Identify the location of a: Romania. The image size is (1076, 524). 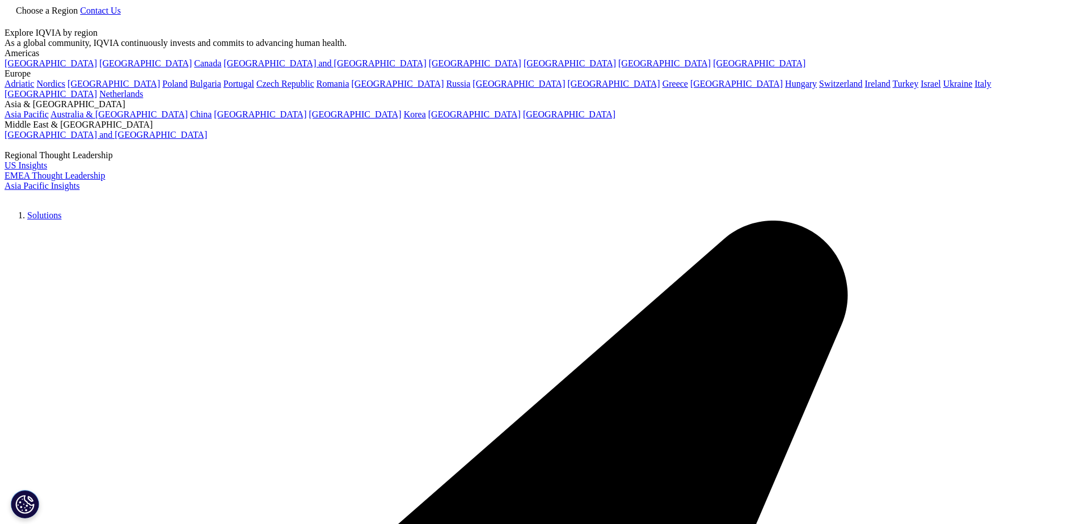
(333, 83).